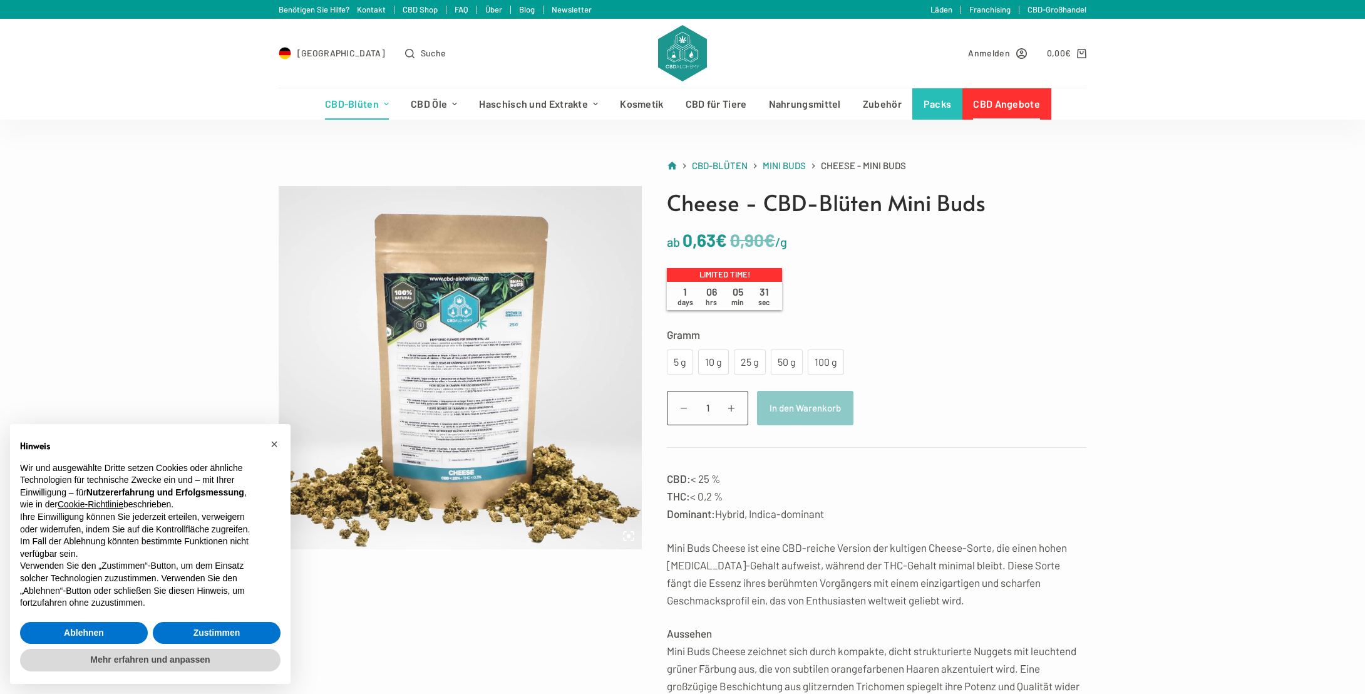 Image resolution: width=1365 pixels, height=694 pixels. Describe the element at coordinates (941, 9) in the screenshot. I see `a: Läden` at that location.